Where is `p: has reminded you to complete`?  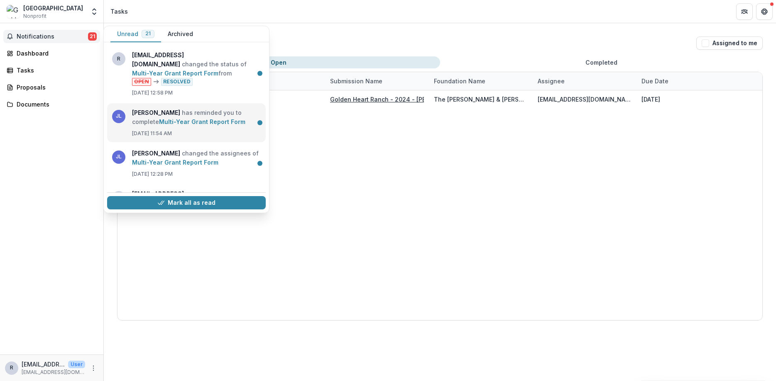 p: has reminded you to complete is located at coordinates (196, 117).